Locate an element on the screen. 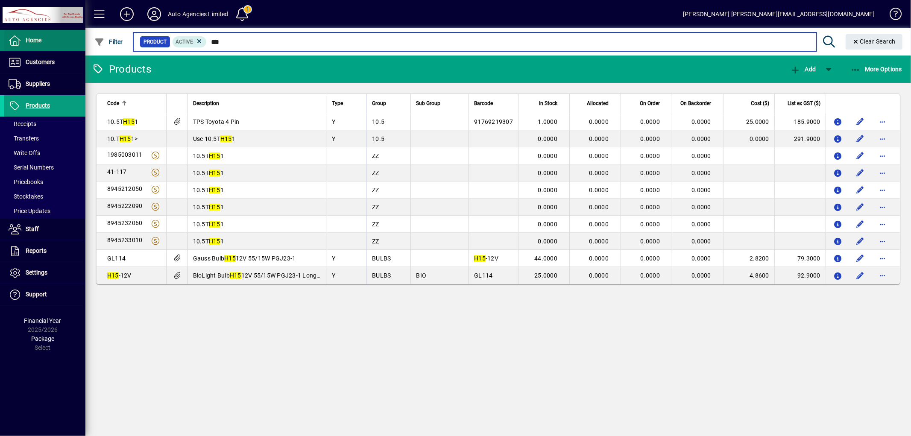  span: 10.T 1> is located at coordinates (122, 139).